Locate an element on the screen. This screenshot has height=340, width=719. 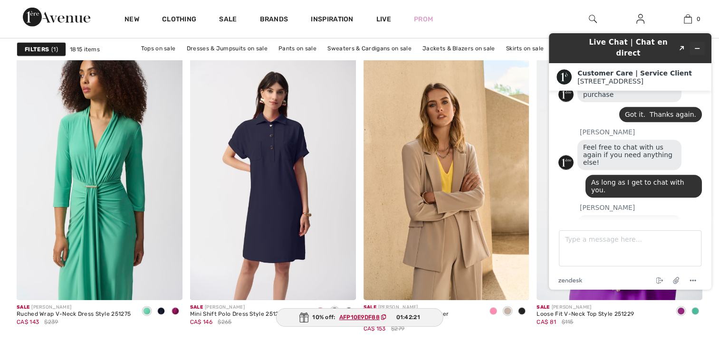
img: 1ère Avenue is located at coordinates (57, 17).